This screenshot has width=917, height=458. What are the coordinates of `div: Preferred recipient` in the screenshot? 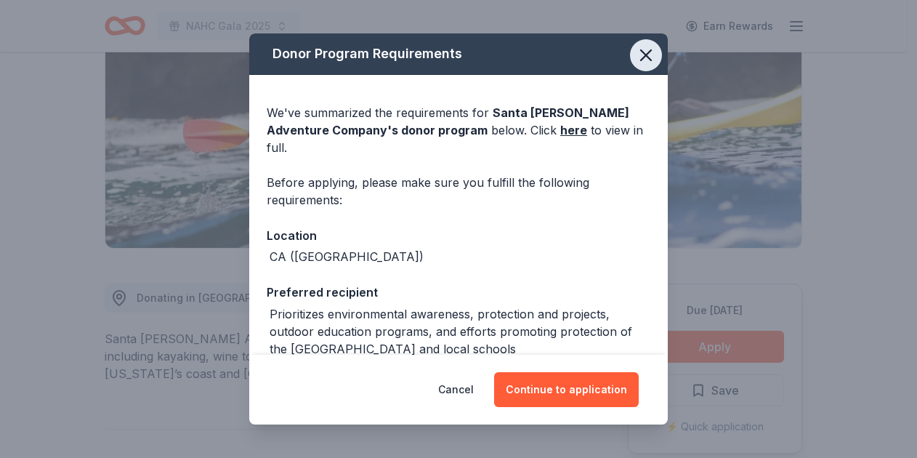 It's located at (459, 292).